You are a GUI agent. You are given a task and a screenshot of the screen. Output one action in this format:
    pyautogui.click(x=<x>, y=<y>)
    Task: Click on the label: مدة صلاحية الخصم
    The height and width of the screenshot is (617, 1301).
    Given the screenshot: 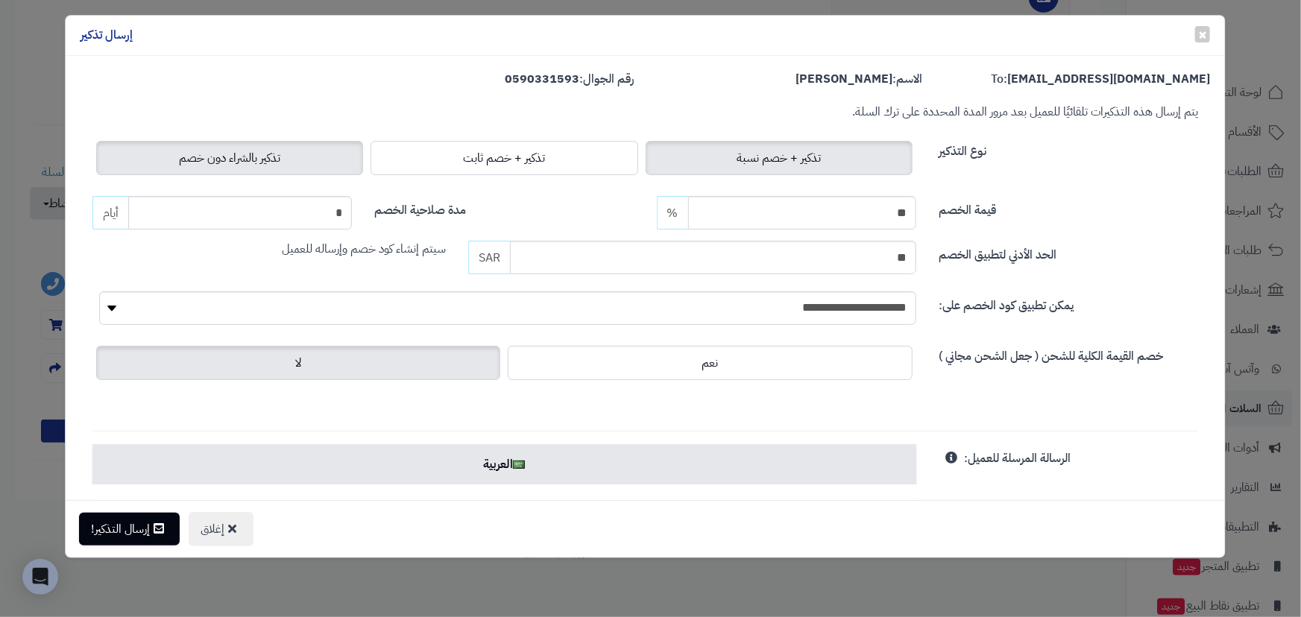 What is the action you would take?
    pyautogui.click(x=420, y=207)
    